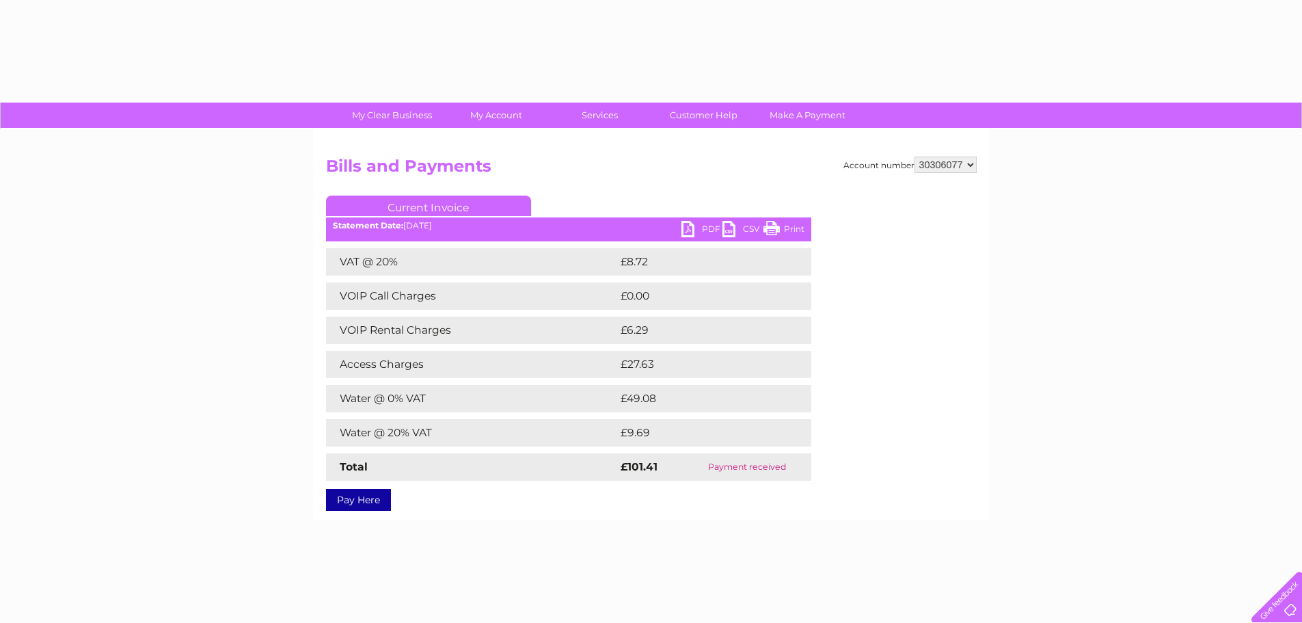 The image size is (1302, 623). I want to click on td: Water @ 20% VAT, so click(472, 433).